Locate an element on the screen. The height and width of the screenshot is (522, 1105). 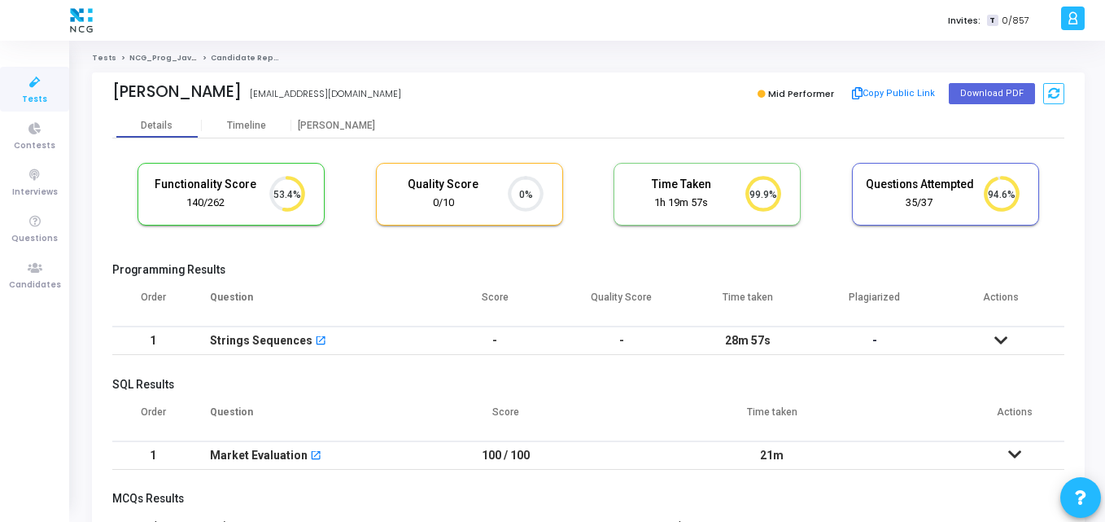
h5: SQL Results is located at coordinates (589, 384).